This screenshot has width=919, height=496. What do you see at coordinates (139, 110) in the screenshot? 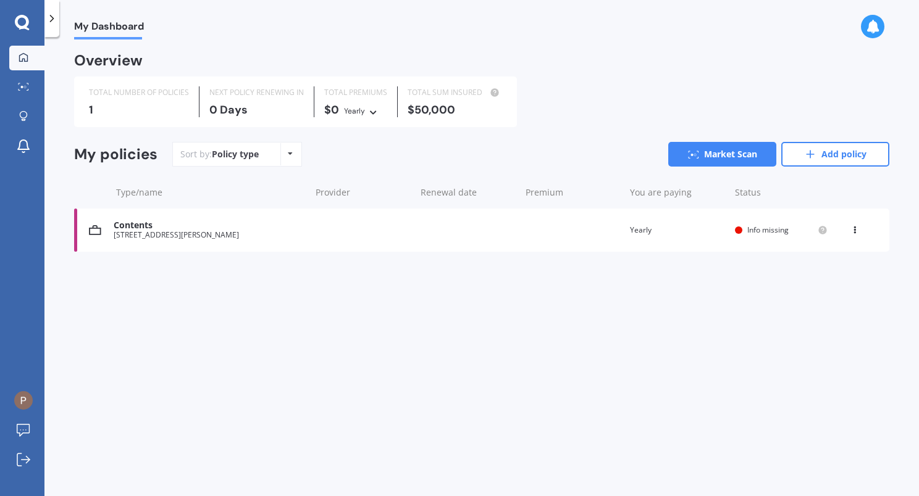
I see `div: 1` at bounding box center [139, 110].